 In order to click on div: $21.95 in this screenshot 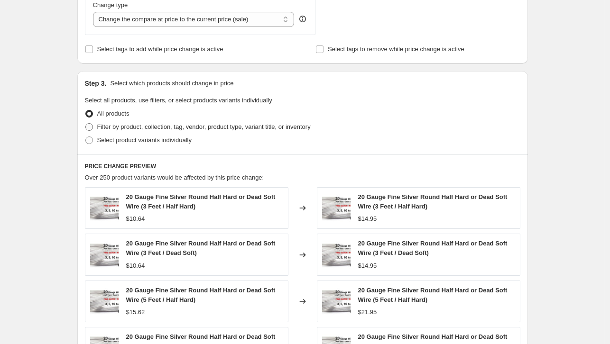, I will do `click(367, 312)`.